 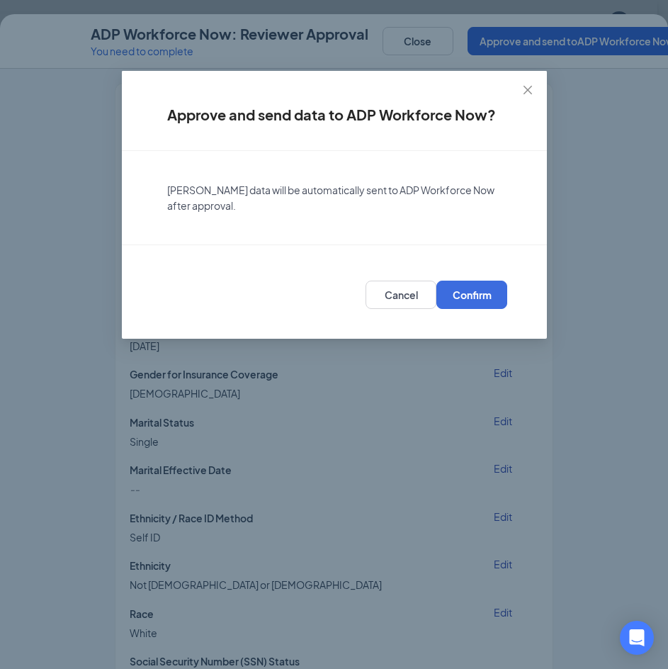 What do you see at coordinates (637, 638) in the screenshot?
I see `div: Open Intercom Messenger` at bounding box center [637, 638].